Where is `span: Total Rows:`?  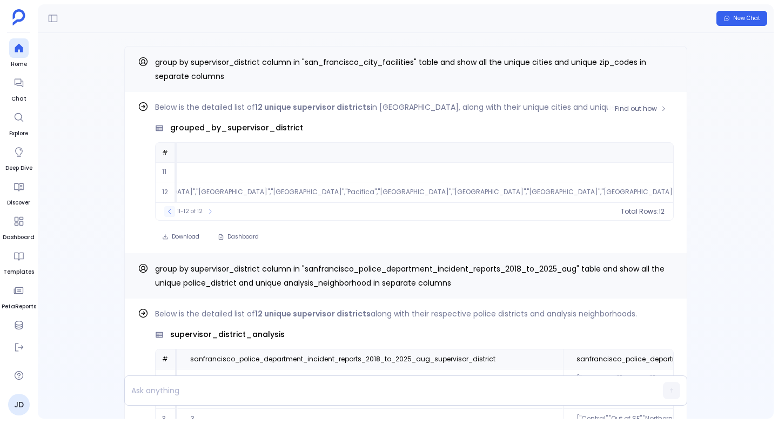
span: Total Rows: is located at coordinates (640, 211).